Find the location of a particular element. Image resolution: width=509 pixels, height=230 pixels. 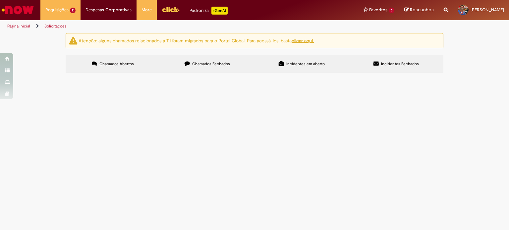

span: Requisições is located at coordinates (57, 10).